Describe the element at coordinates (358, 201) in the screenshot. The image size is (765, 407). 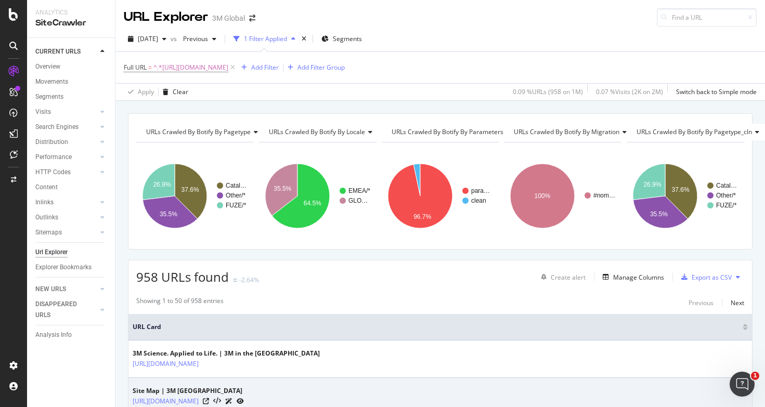
I see `text: GLO…` at that location.